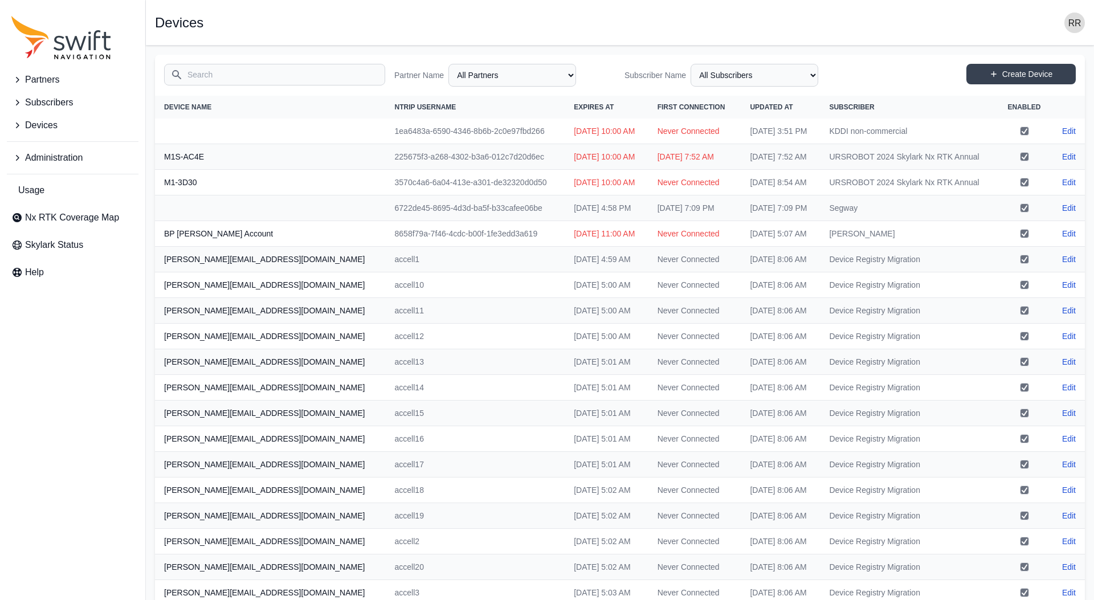 Image resolution: width=1094 pixels, height=600 pixels. What do you see at coordinates (908, 107) in the screenshot?
I see `th: Subscriber` at bounding box center [908, 107].